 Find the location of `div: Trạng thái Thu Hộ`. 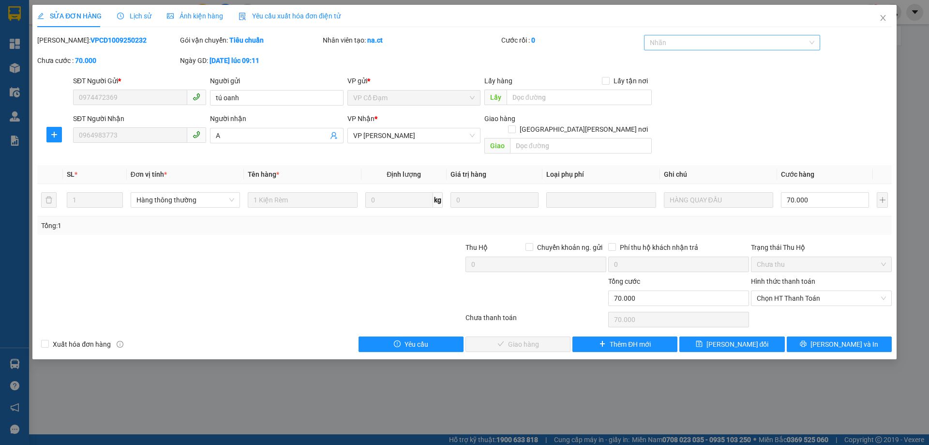

div: Trạng thái Thu Hộ is located at coordinates (821, 247).